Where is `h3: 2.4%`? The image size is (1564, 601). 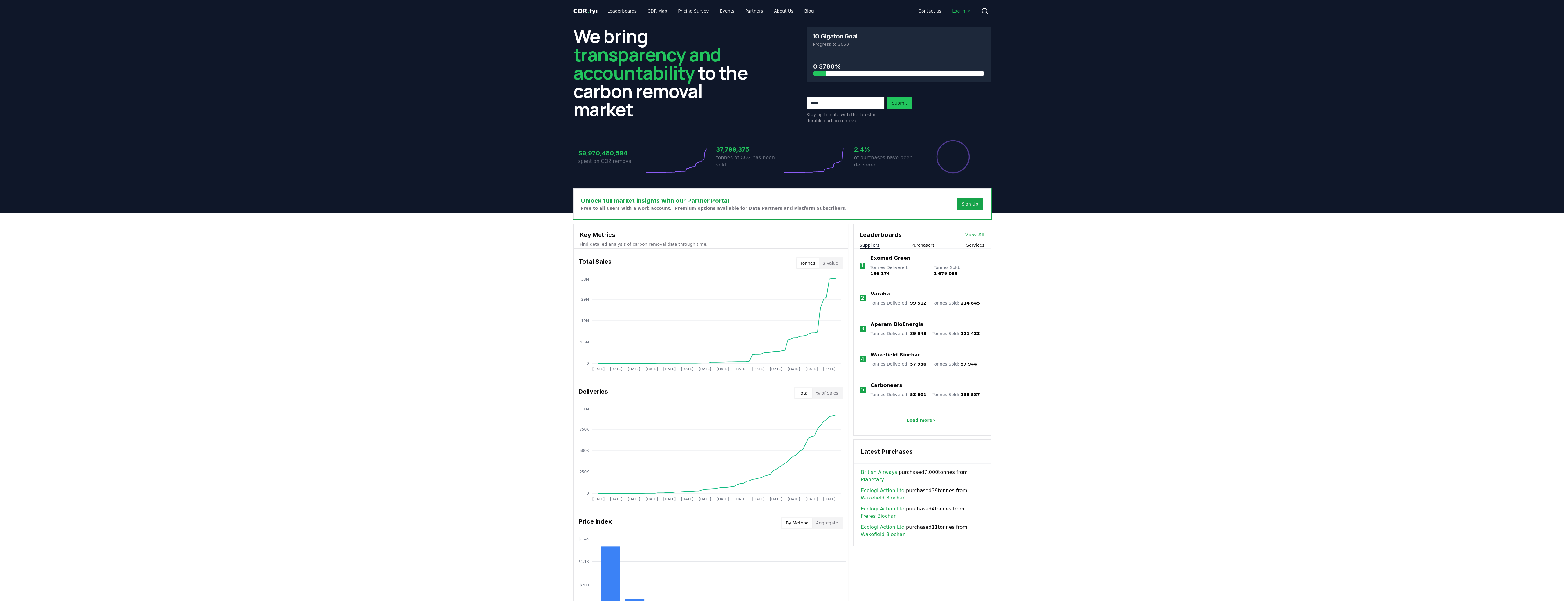
h3: 2.4% is located at coordinates (887, 150).